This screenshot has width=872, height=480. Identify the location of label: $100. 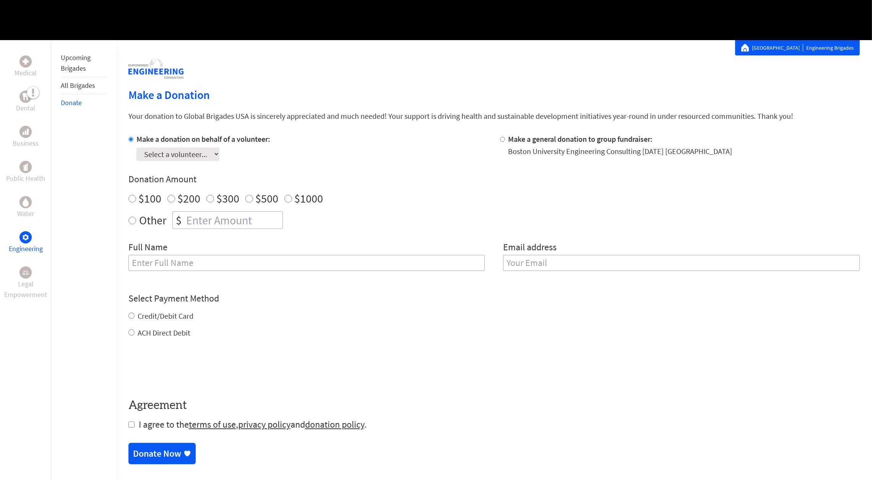
(150, 198).